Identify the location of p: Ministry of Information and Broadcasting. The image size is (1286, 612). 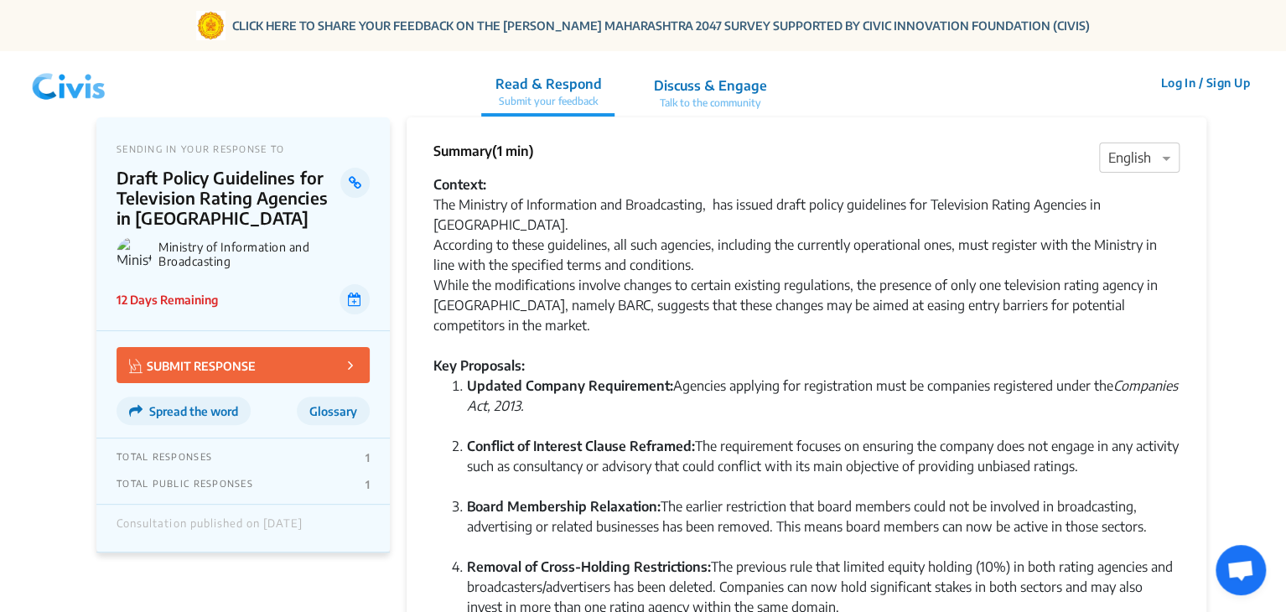
(264, 254).